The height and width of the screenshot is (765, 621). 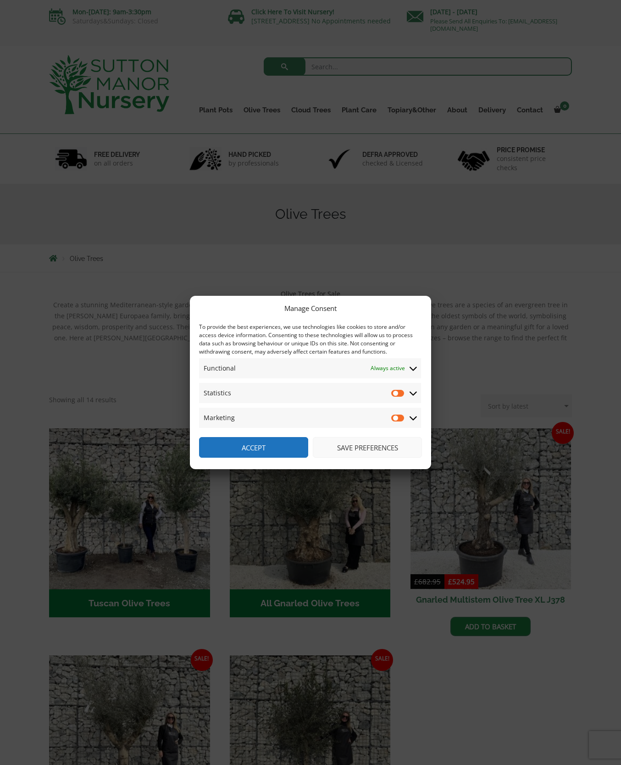 What do you see at coordinates (310, 368) in the screenshot?
I see `summary: Functional Always active` at bounding box center [310, 368].